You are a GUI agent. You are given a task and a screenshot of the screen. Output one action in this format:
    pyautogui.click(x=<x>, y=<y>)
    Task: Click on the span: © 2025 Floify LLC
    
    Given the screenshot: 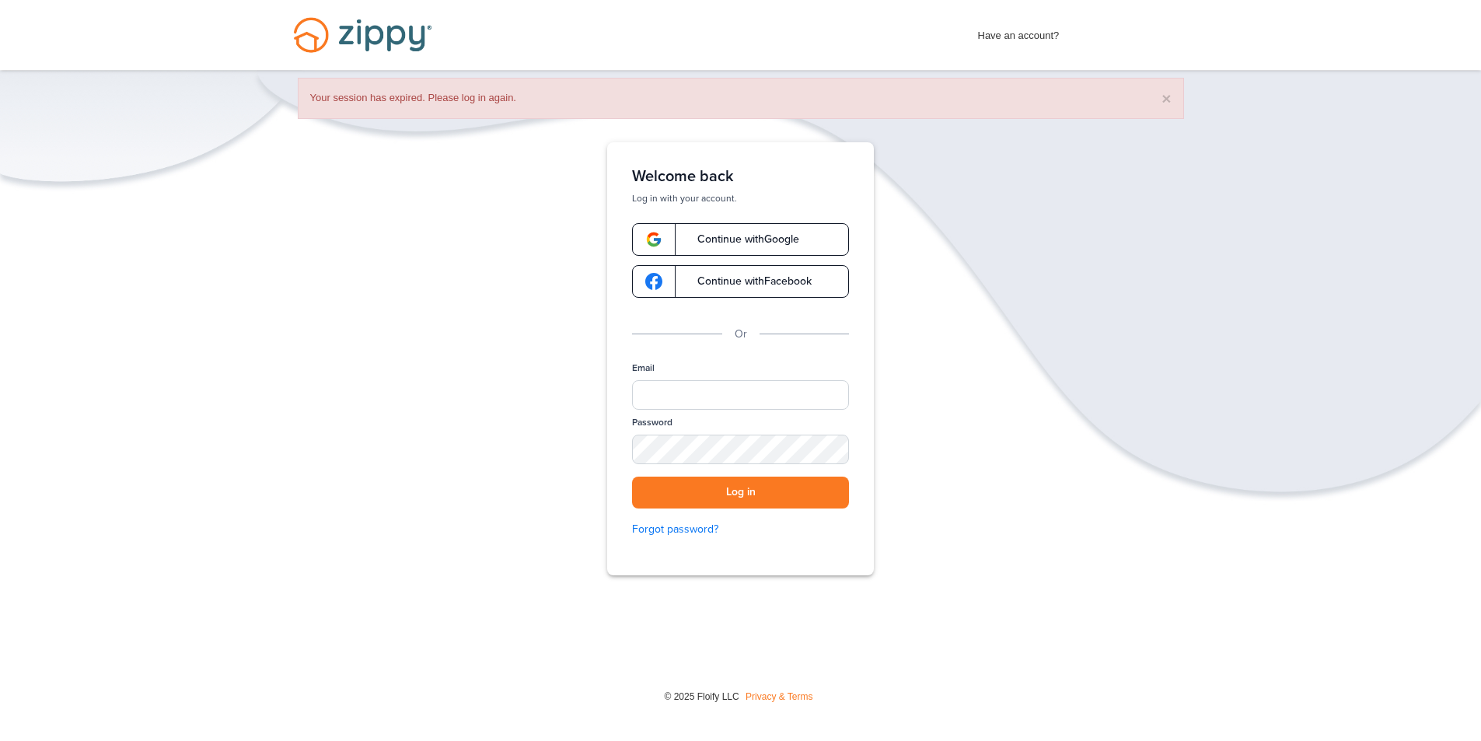 What is the action you would take?
    pyautogui.click(x=701, y=697)
    